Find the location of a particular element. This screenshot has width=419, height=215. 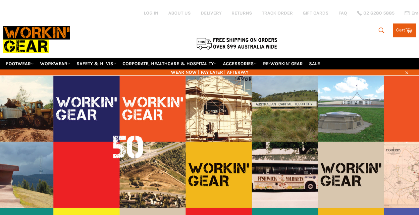

a: RETURNS is located at coordinates (242, 13).